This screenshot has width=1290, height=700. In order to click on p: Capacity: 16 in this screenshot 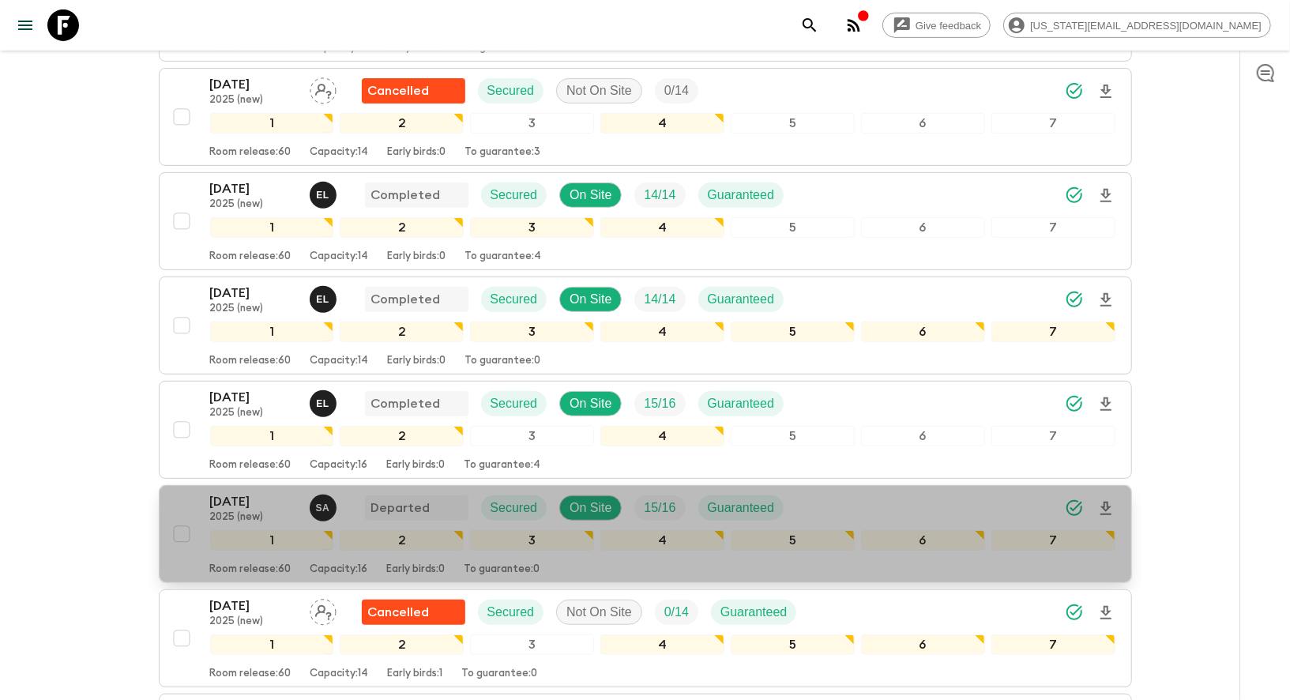, I will do `click(339, 465)`.